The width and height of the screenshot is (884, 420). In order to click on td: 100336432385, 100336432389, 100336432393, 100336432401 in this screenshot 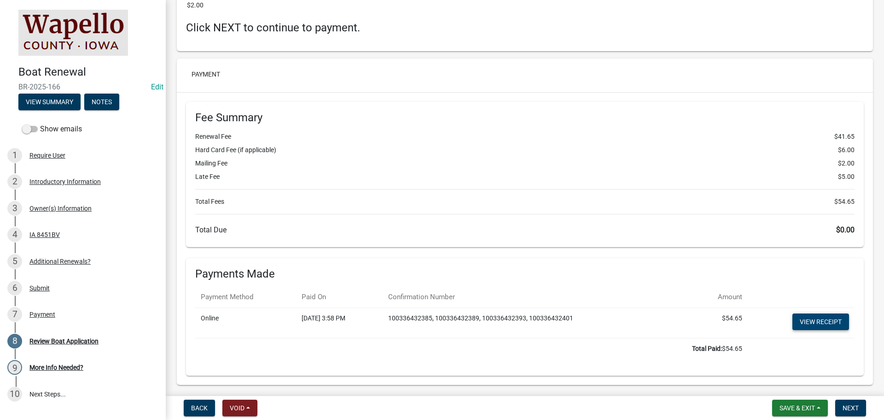, I will do `click(537, 323)`.